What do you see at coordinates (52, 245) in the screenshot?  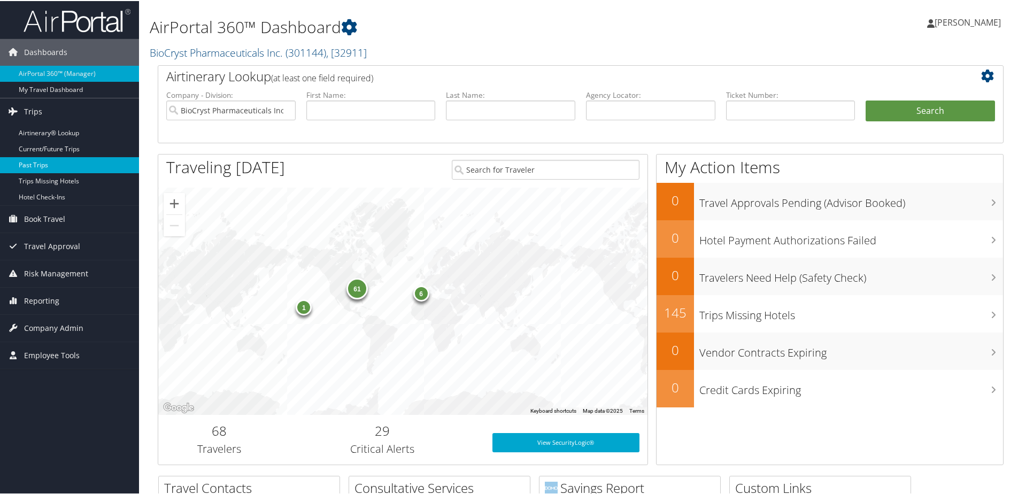 I see `span: Travel Approval` at bounding box center [52, 245].